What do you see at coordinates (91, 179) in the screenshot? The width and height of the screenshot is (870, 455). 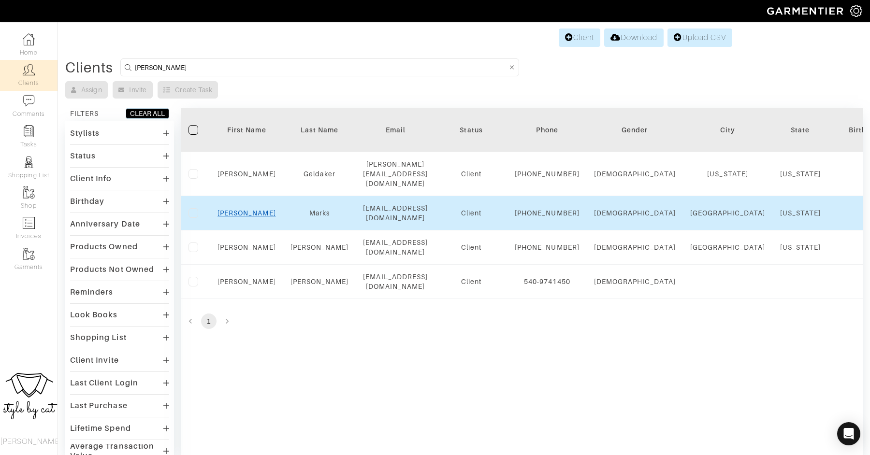 I see `div: Client Info` at bounding box center [91, 179].